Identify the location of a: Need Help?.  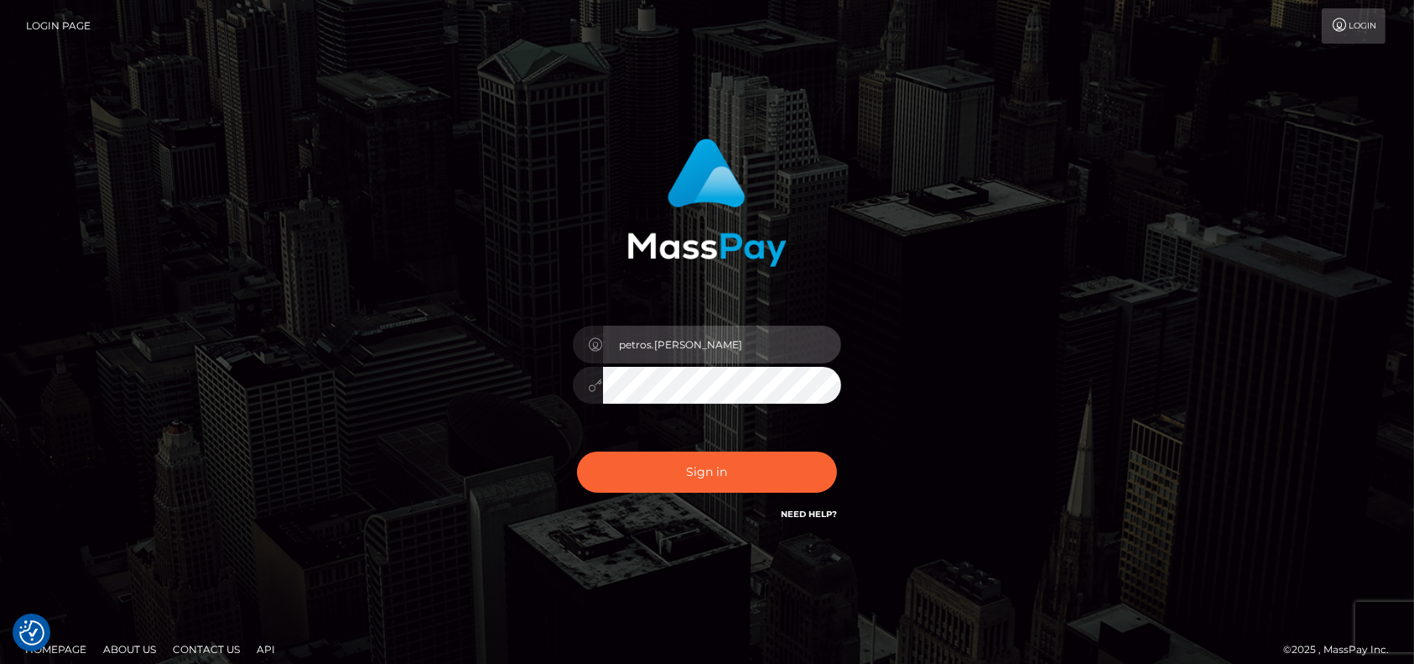
(809, 513).